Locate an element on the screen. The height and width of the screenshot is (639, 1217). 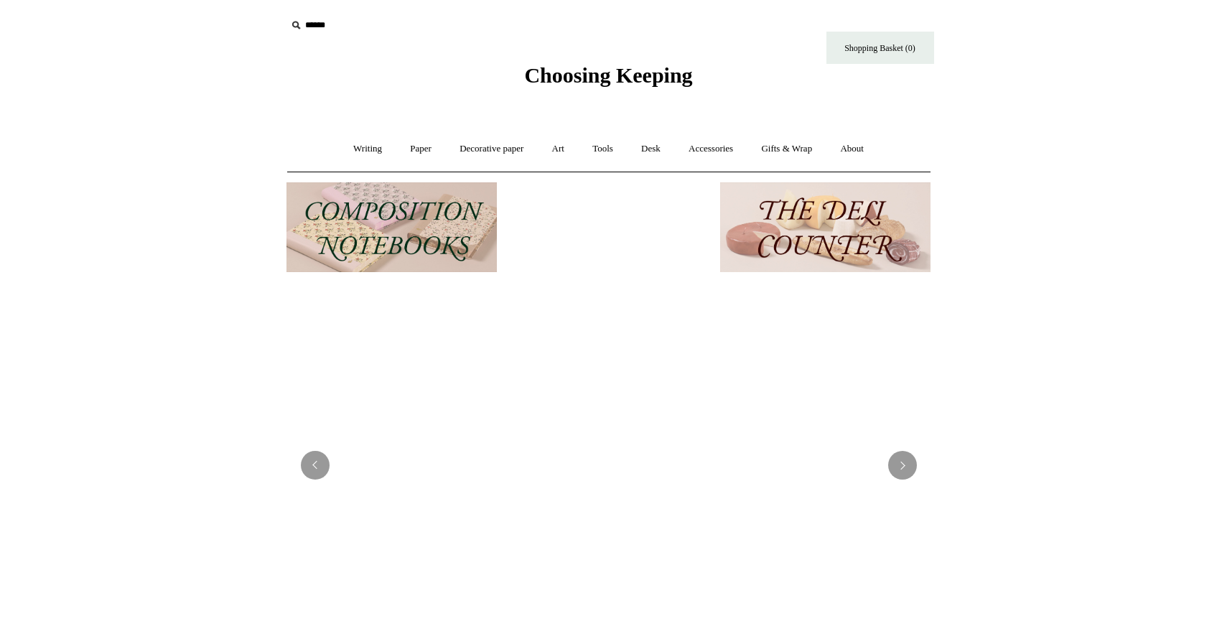
a: Art is located at coordinates (558, 149).